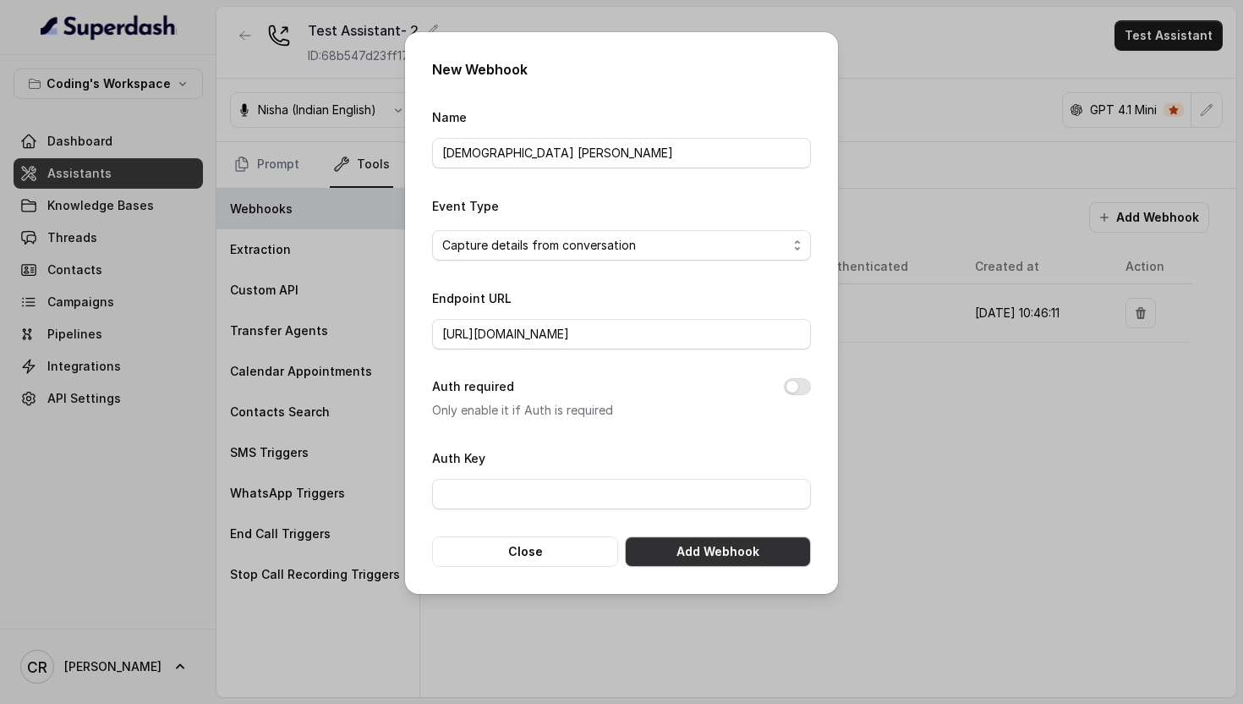 The height and width of the screenshot is (704, 1243). I want to click on label: Auth required, so click(473, 387).